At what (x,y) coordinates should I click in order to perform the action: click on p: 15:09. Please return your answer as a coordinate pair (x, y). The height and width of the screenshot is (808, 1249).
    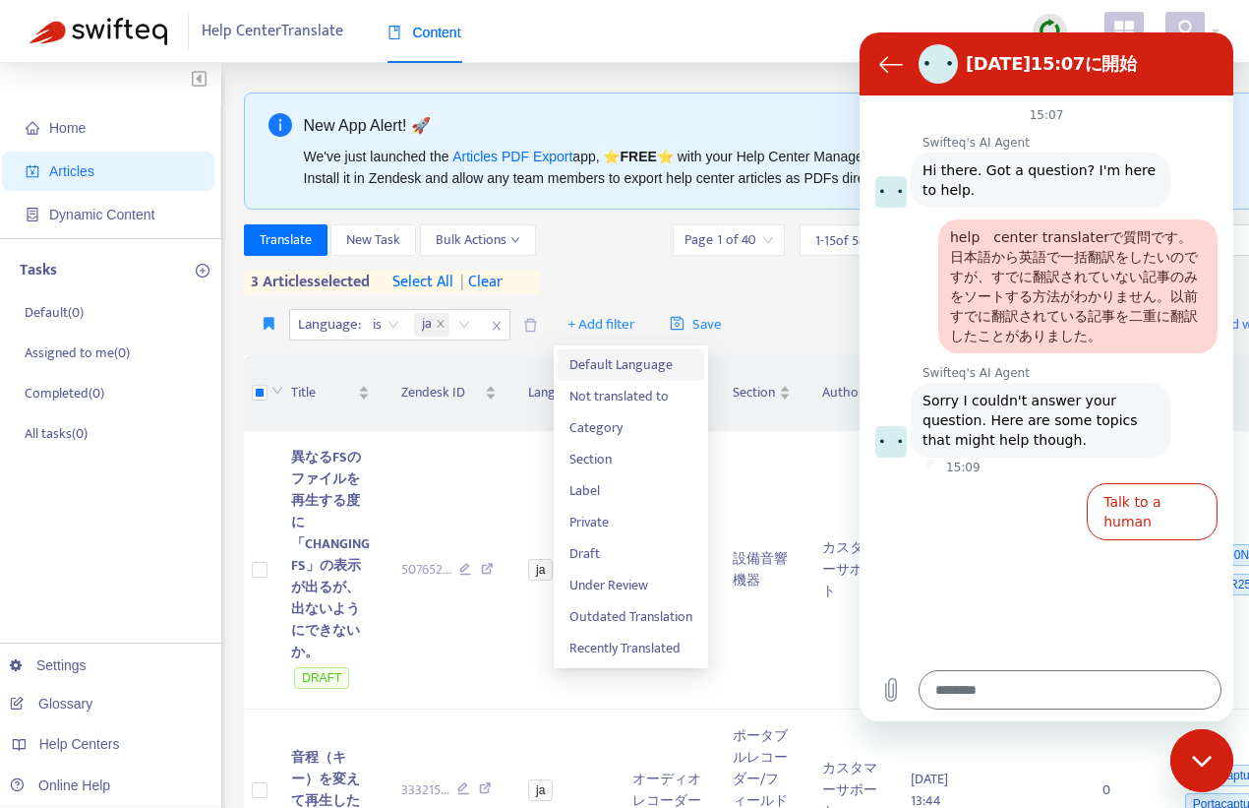
    Looking at the image, I should click on (103, 435).